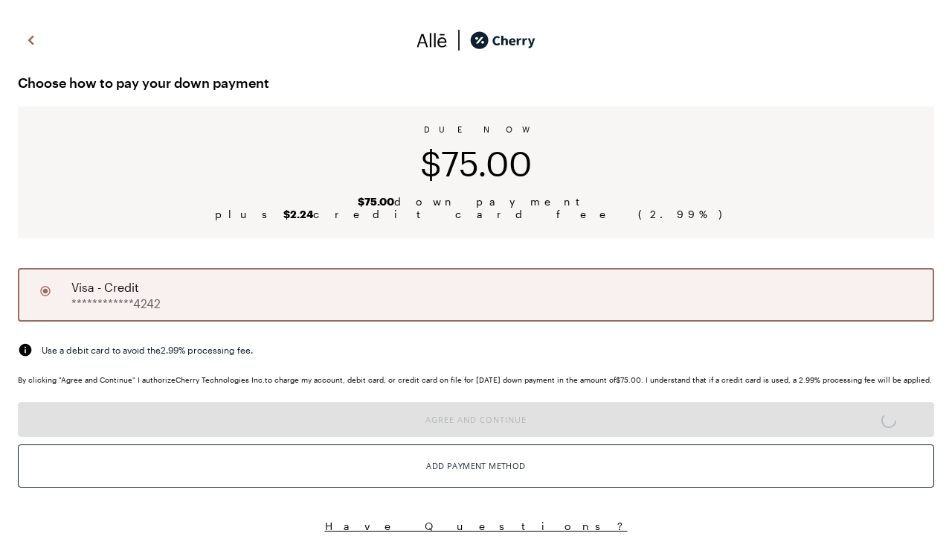  What do you see at coordinates (147, 350) in the screenshot?
I see `span: Use a debit card to avoid the 2.99 % processing fee.` at bounding box center [147, 350].